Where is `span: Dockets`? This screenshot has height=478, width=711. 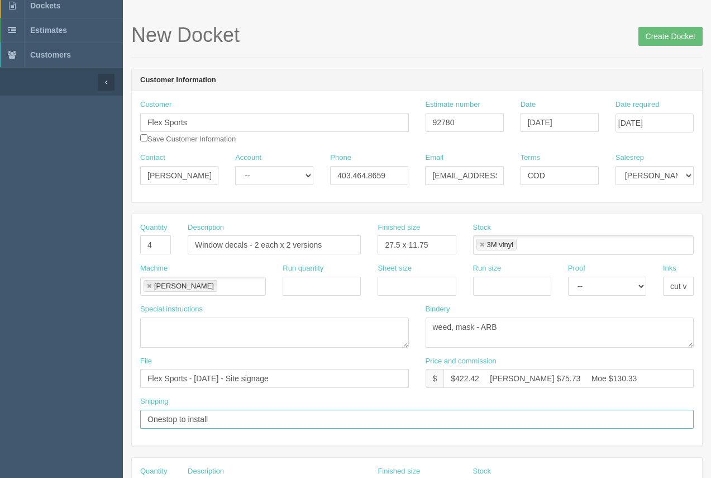 span: Dockets is located at coordinates (45, 6).